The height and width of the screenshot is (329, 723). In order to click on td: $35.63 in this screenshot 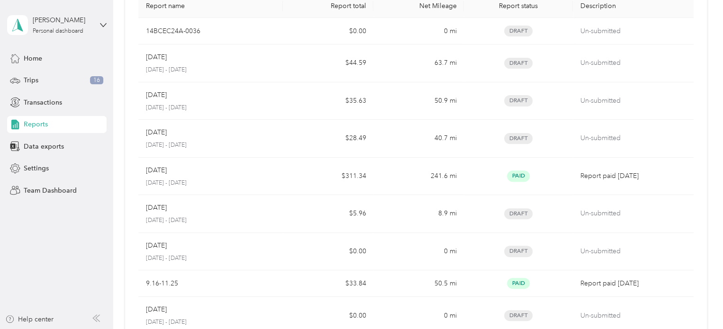, I will do `click(328, 101)`.